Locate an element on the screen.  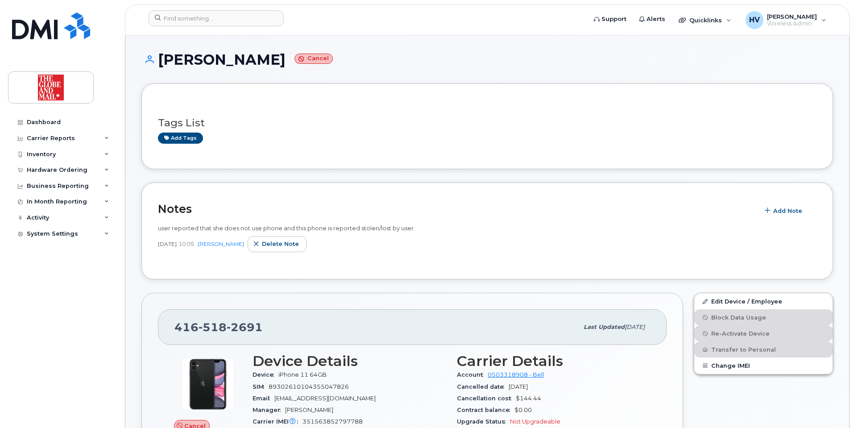
button: Delete note is located at coordinates (277, 244).